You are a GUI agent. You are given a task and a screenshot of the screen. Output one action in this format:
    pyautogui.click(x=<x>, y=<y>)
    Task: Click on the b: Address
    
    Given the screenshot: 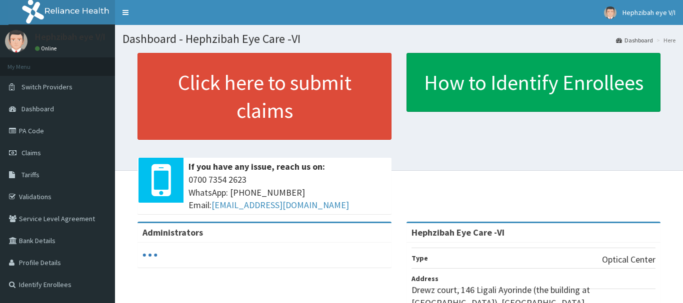 What is the action you would take?
    pyautogui.click(x=425, y=279)
    